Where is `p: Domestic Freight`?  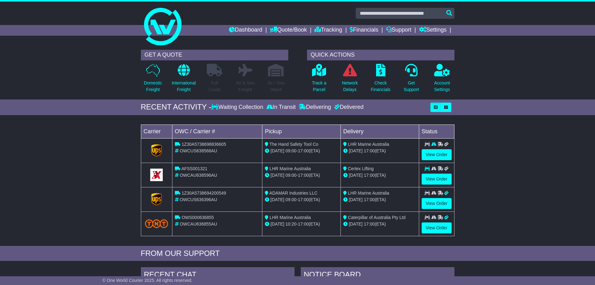
p: Domestic Freight is located at coordinates (153, 86).